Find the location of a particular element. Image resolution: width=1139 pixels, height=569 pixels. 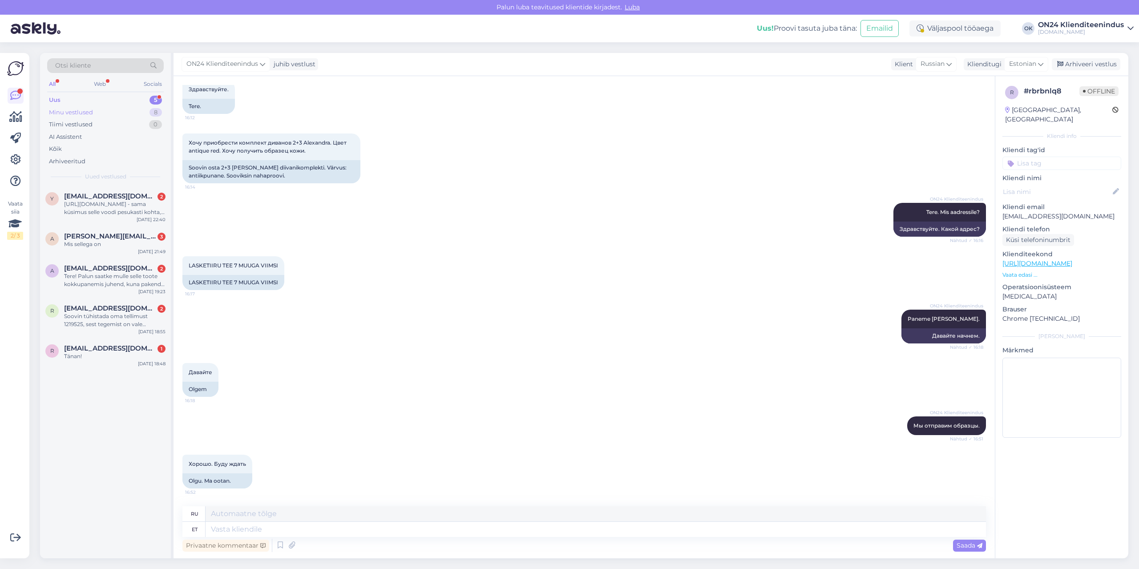

p: Kliendi email is located at coordinates (1062, 207).